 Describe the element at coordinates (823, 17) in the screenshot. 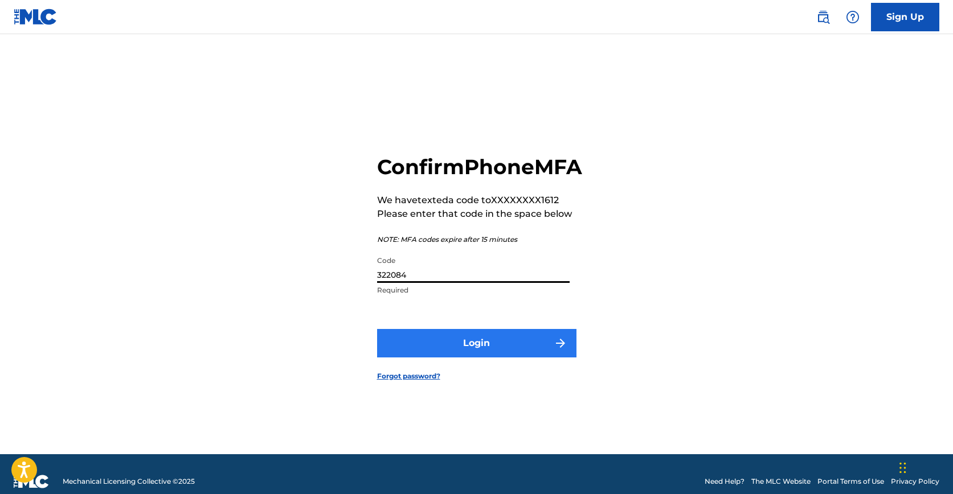

I see `img: search` at that location.